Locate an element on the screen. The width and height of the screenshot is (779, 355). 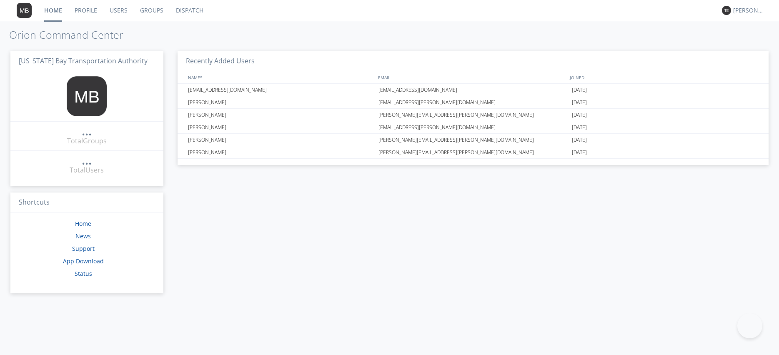
div: EMAIL is located at coordinates (472, 77).